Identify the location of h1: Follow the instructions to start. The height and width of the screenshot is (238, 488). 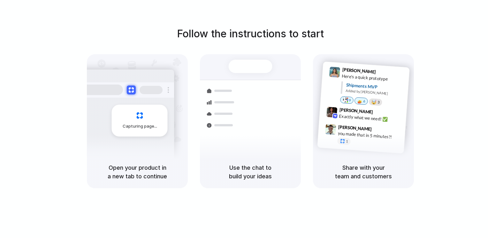
(251, 34).